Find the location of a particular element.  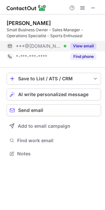

img: ContactOut v5.3.10 is located at coordinates (26, 8).